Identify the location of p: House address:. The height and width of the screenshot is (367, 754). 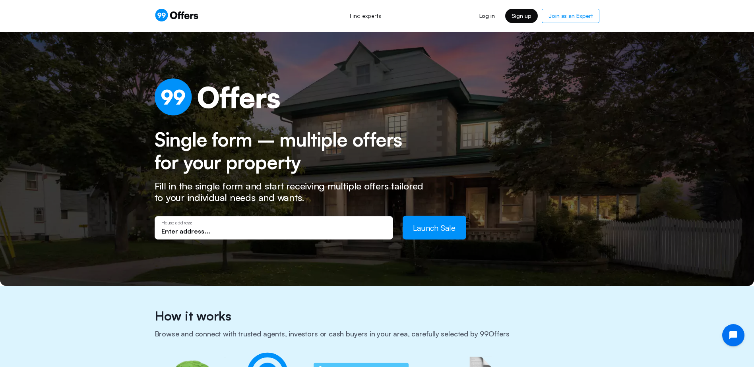
(274, 223).